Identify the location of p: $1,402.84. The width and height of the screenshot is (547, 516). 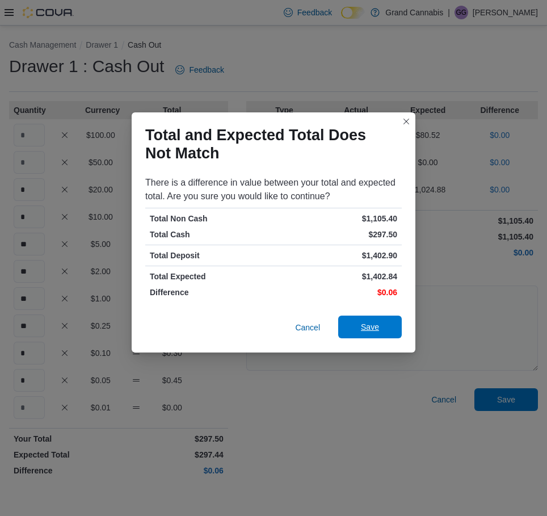
(336, 276).